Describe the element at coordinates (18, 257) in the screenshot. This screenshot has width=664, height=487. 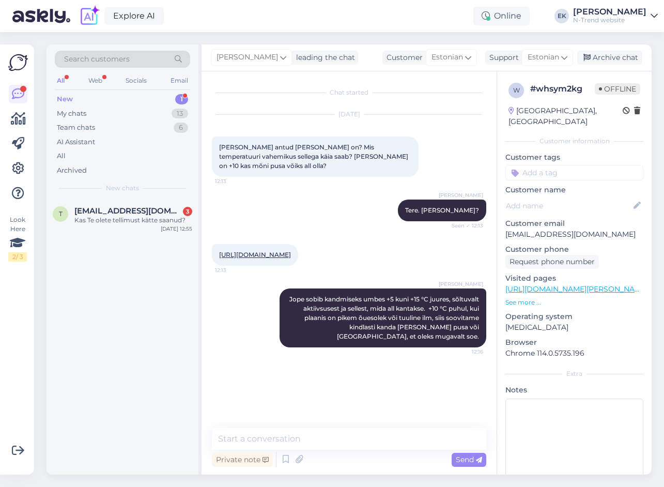
I see `div: 2 / 3` at that location.